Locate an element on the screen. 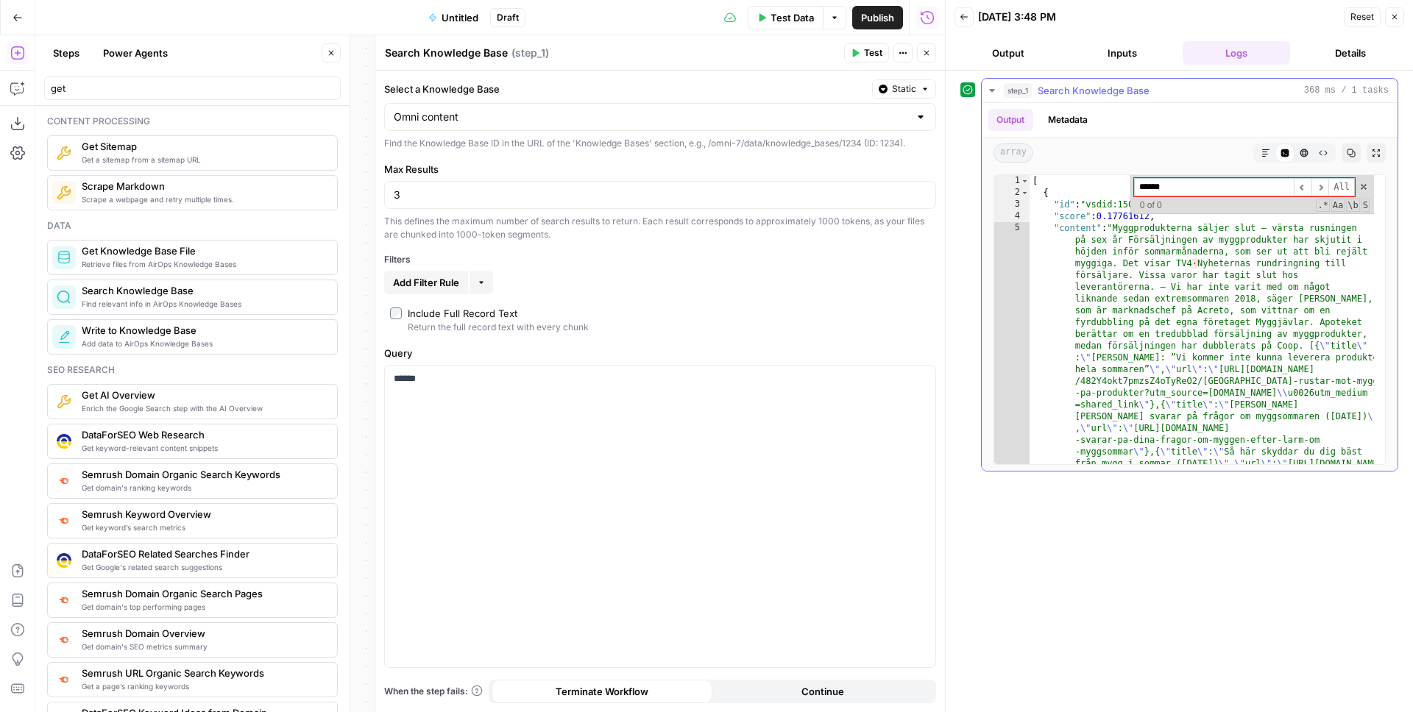 The image size is (1413, 712). button: Metadata is located at coordinates (1068, 120).